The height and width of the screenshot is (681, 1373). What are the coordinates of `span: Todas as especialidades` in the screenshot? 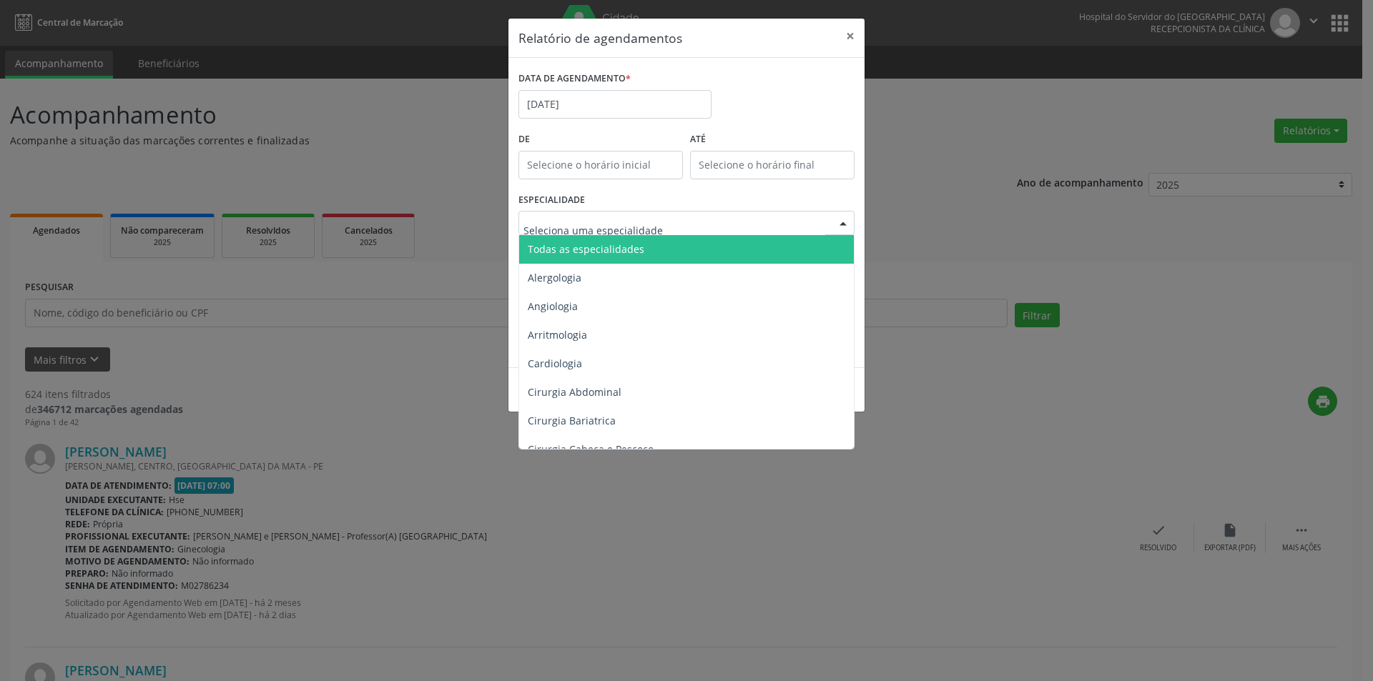 It's located at (586, 249).